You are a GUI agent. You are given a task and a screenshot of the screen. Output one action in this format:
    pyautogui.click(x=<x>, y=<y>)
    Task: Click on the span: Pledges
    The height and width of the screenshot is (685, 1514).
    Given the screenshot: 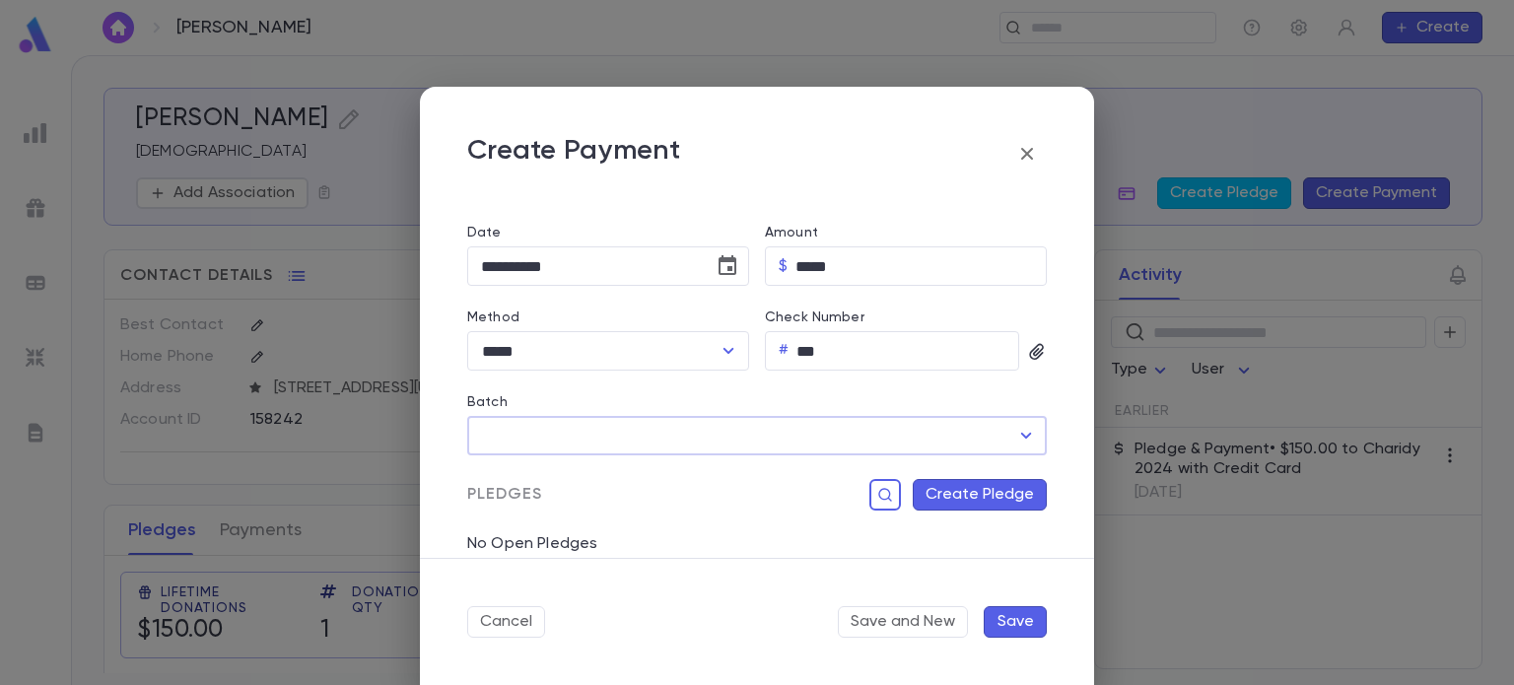 What is the action you would take?
    pyautogui.click(x=505, y=495)
    